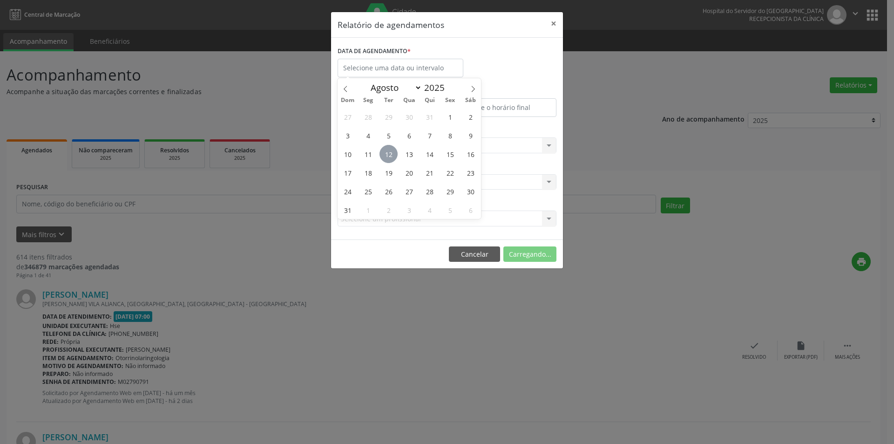 This screenshot has width=894, height=444. Describe the element at coordinates (348, 100) in the screenshot. I see `span: Dom` at that location.